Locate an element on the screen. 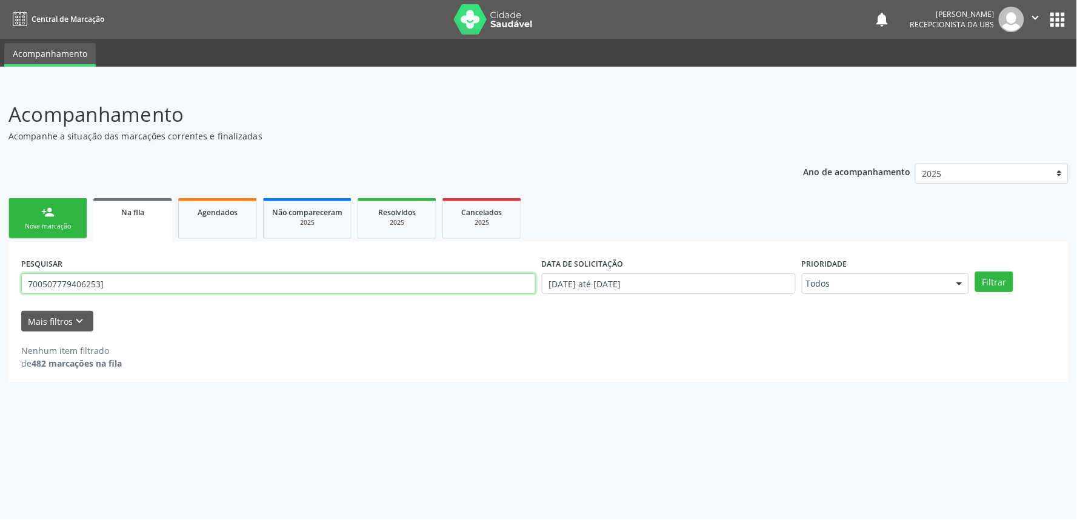  span: Não compareceram is located at coordinates (307, 212).